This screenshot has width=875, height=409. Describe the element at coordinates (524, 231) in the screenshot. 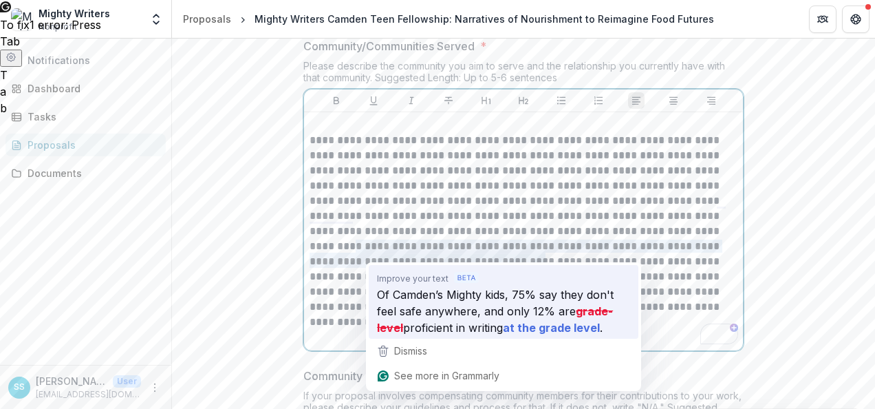

I see `div: To enrich screen reader interactions, please activate Accessibility in Grammarly extension settings` at that location.